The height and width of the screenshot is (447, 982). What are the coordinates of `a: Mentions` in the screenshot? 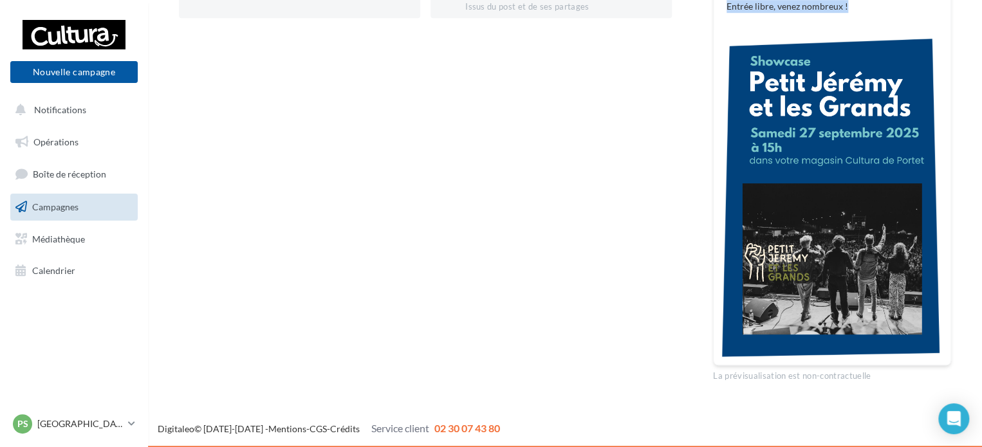 It's located at (287, 428).